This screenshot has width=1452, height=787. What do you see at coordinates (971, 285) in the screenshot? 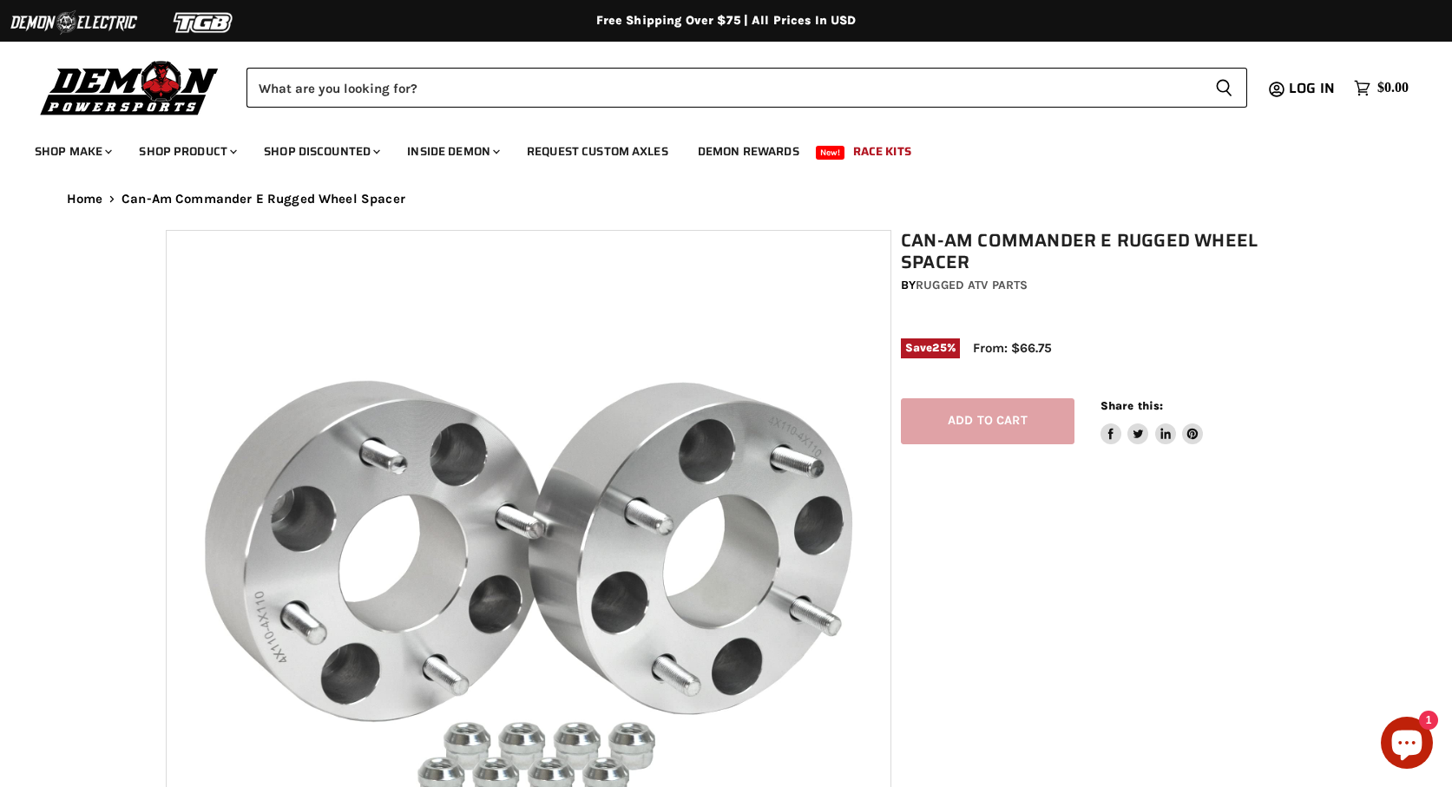
I see `a: Rugged ATV Parts` at bounding box center [971, 285].